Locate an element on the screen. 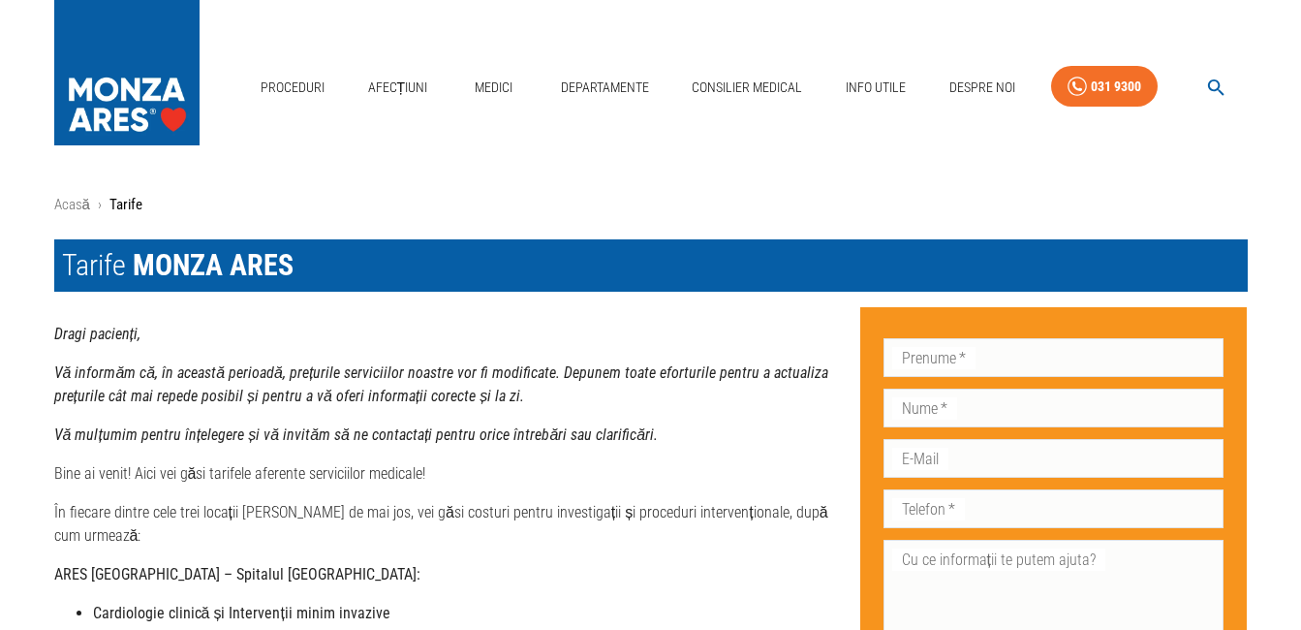  h1: Tarife is located at coordinates (651, 265).